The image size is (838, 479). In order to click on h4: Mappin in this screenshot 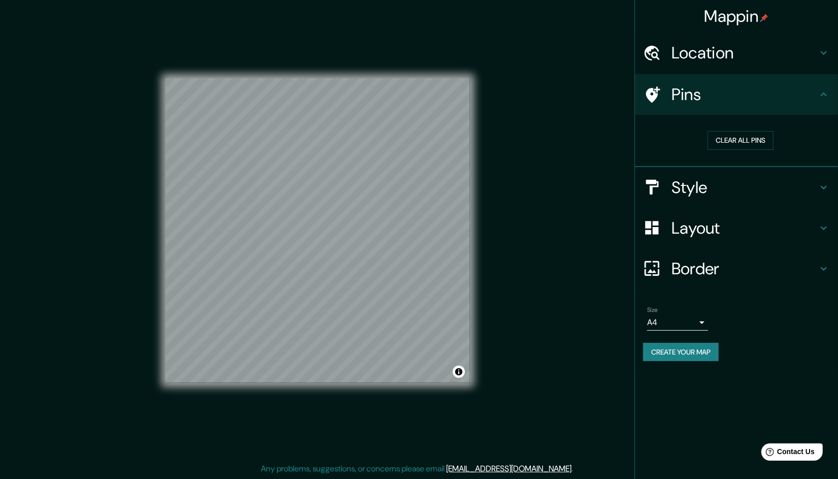, I will do `click(736, 16)`.